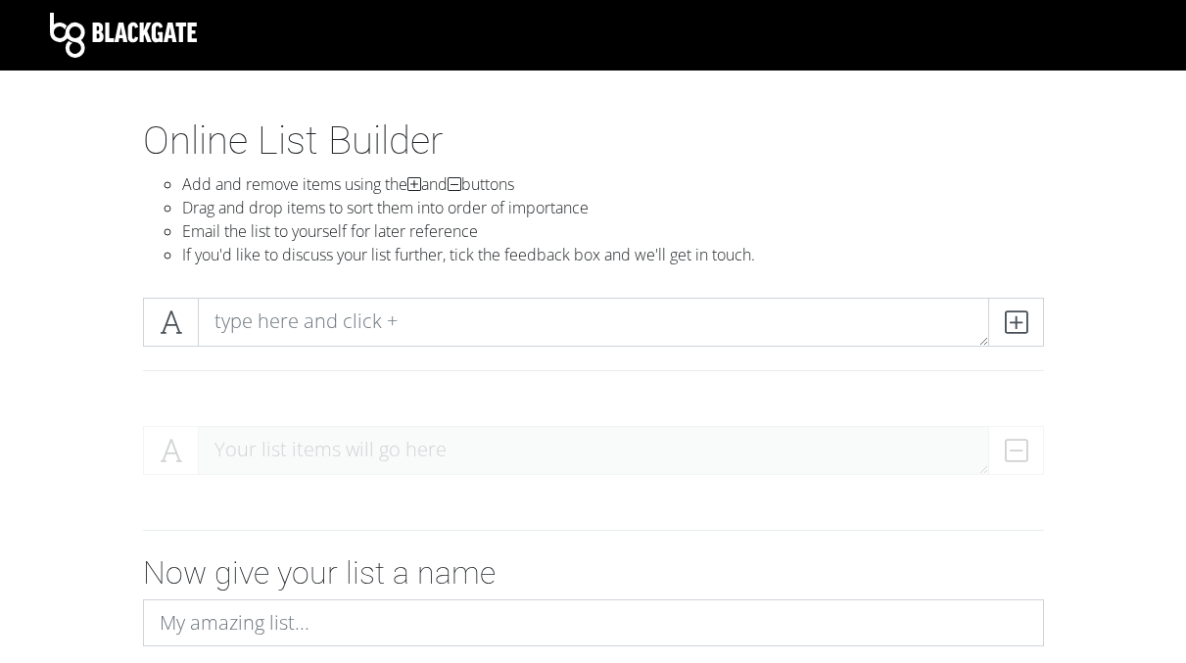 This screenshot has width=1186, height=663. What do you see at coordinates (613, 208) in the screenshot?
I see `li: Drag and drop items to sort them into order of importance` at bounding box center [613, 208].